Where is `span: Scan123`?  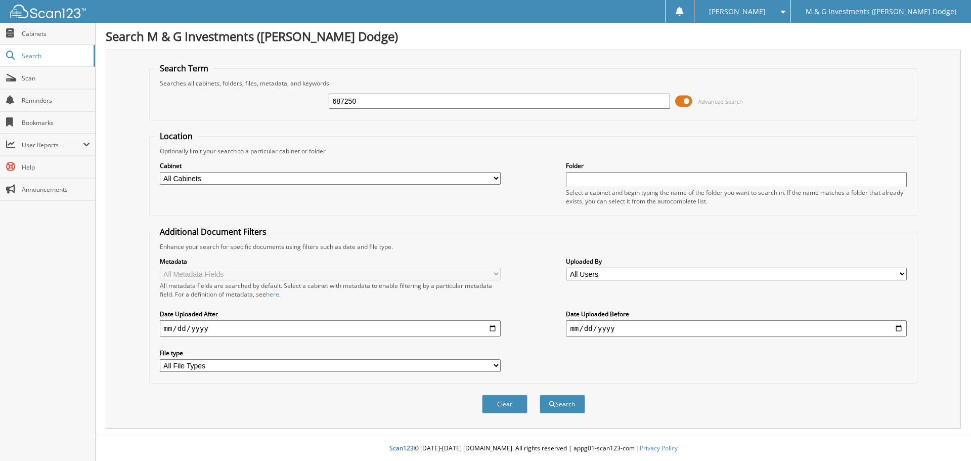
span: Scan123 is located at coordinates (401, 447).